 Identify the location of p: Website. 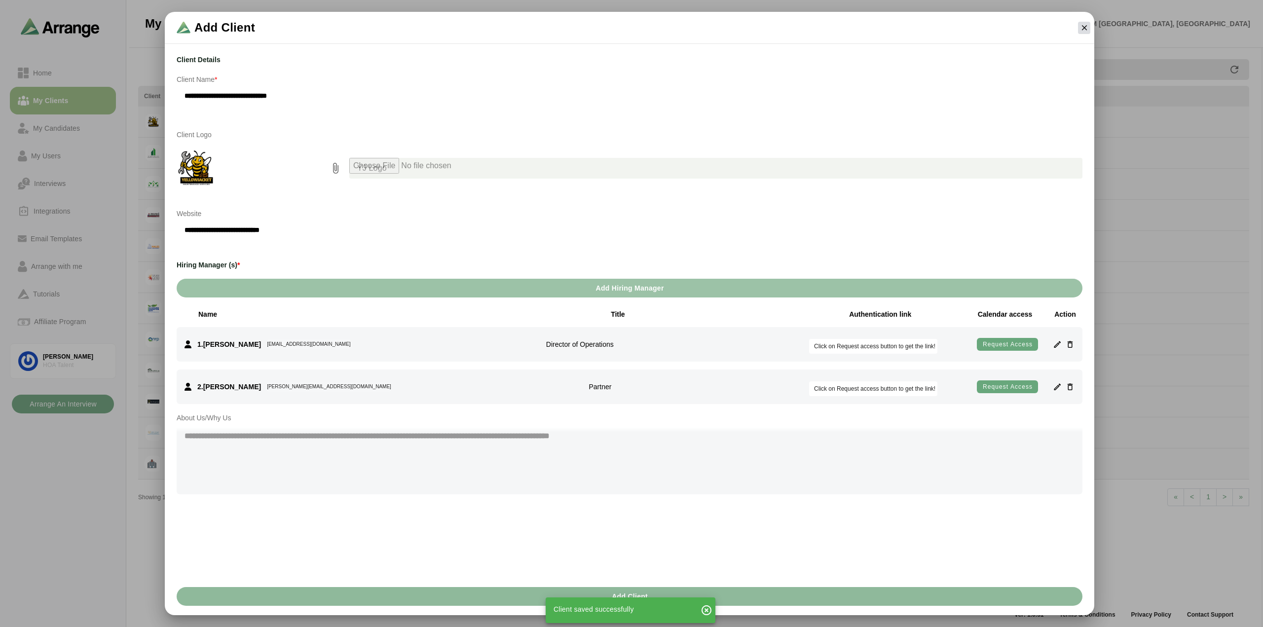
(400, 214).